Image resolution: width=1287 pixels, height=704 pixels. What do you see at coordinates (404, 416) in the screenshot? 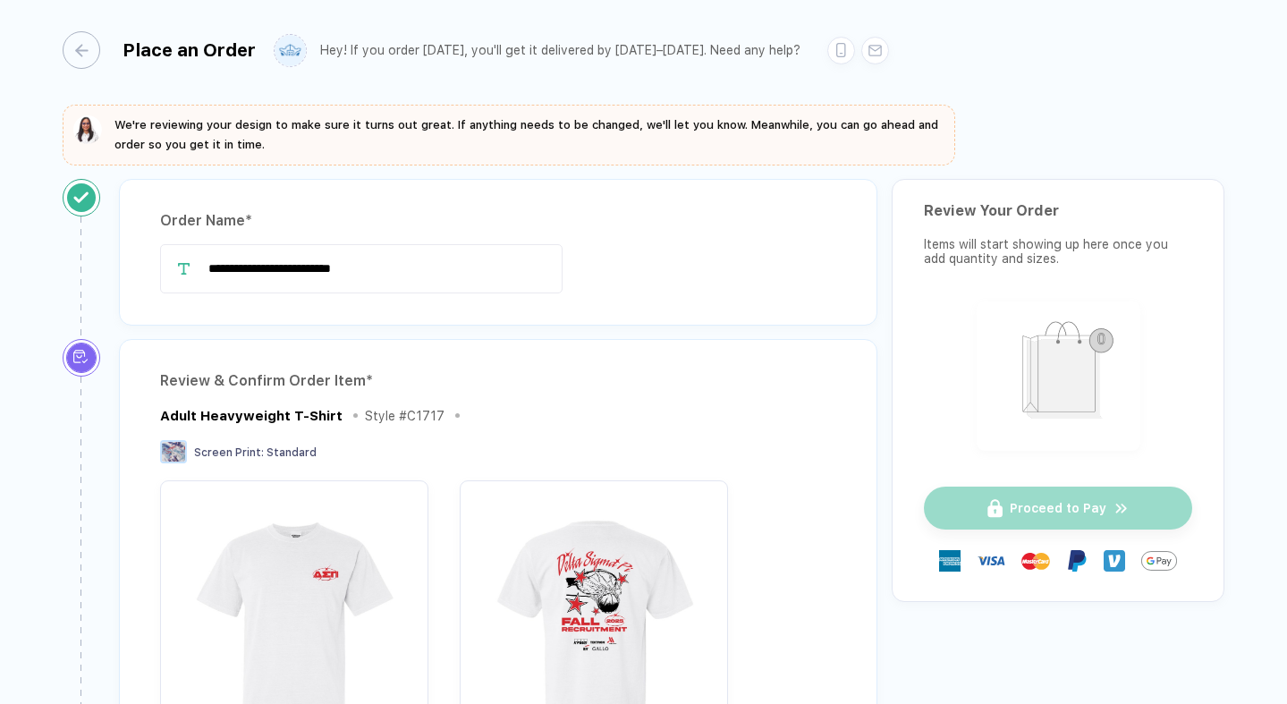
I see `div: Style # C1717` at bounding box center [404, 416].